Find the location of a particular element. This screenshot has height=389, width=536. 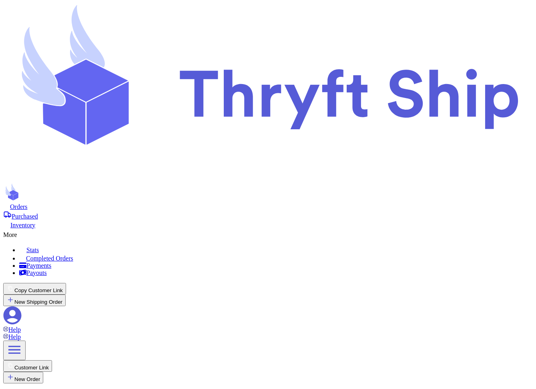

a: Inventory is located at coordinates (268, 224).